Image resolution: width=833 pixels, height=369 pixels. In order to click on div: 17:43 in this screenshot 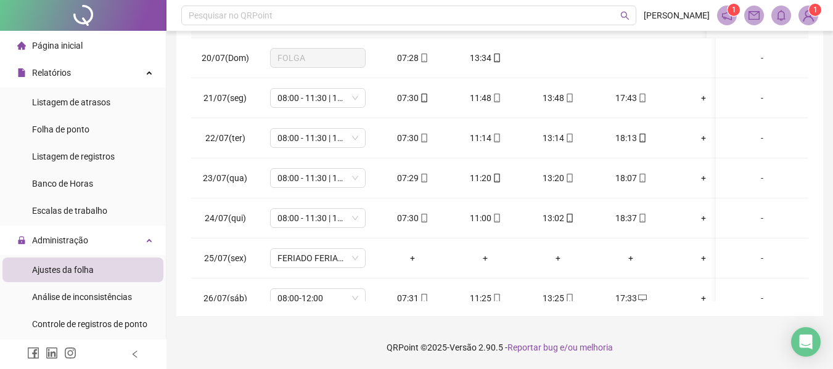, I will do `click(631, 98)`.